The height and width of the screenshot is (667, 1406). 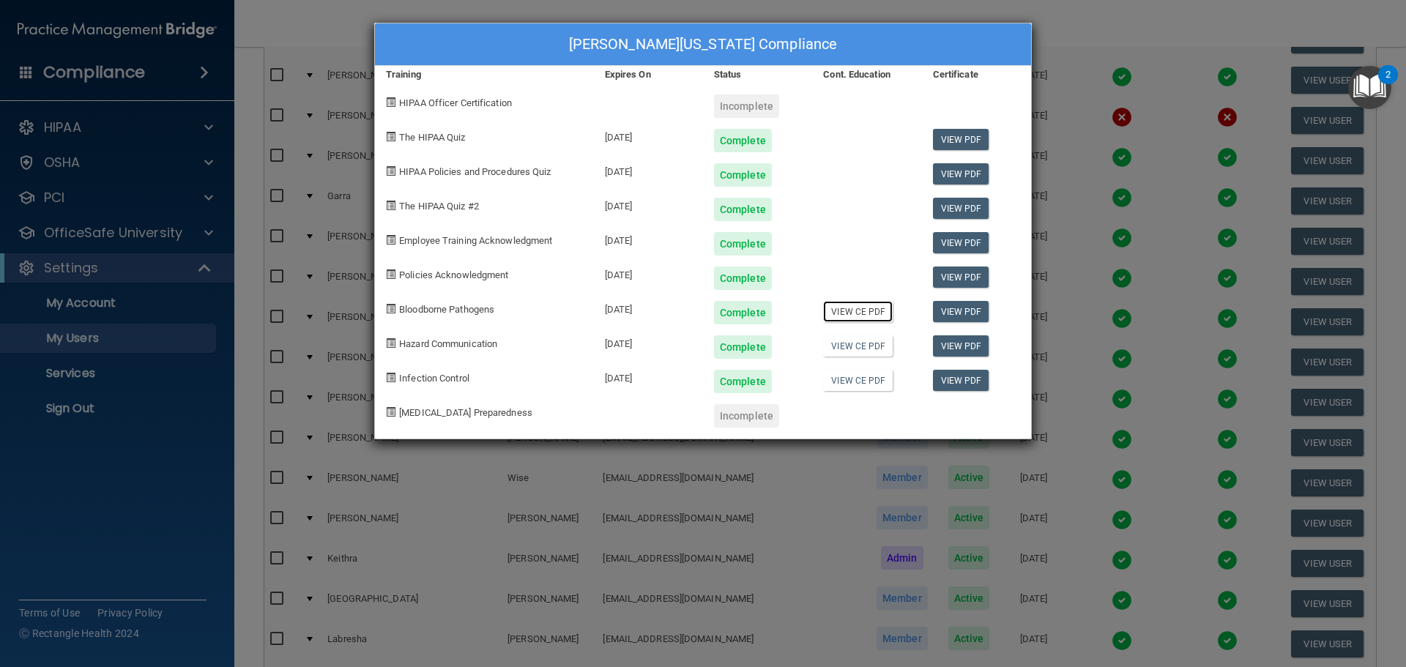 What do you see at coordinates (1369, 87) in the screenshot?
I see `button: Open Resource Center, 2 new notifications` at bounding box center [1369, 87].